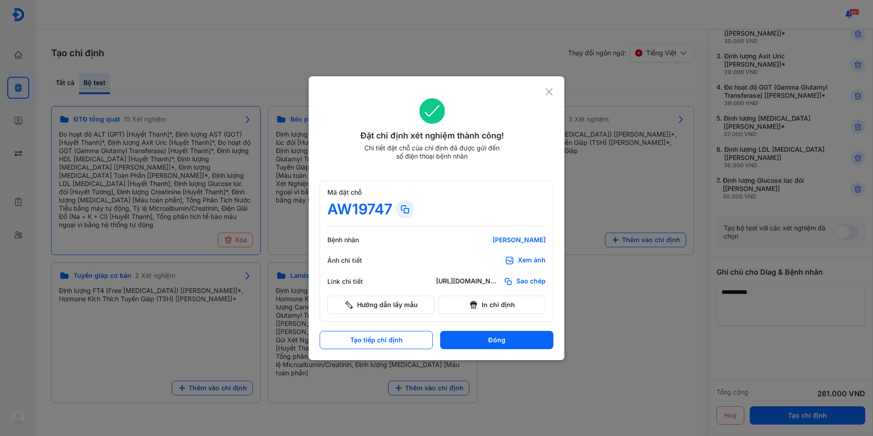 The height and width of the screenshot is (436, 873). I want to click on div: AW19747, so click(360, 209).